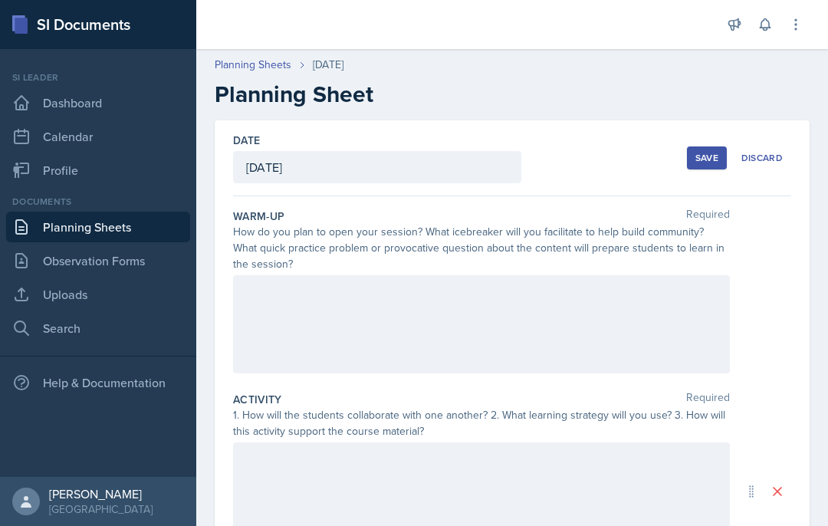  I want to click on div: Help & Documentation, so click(98, 383).